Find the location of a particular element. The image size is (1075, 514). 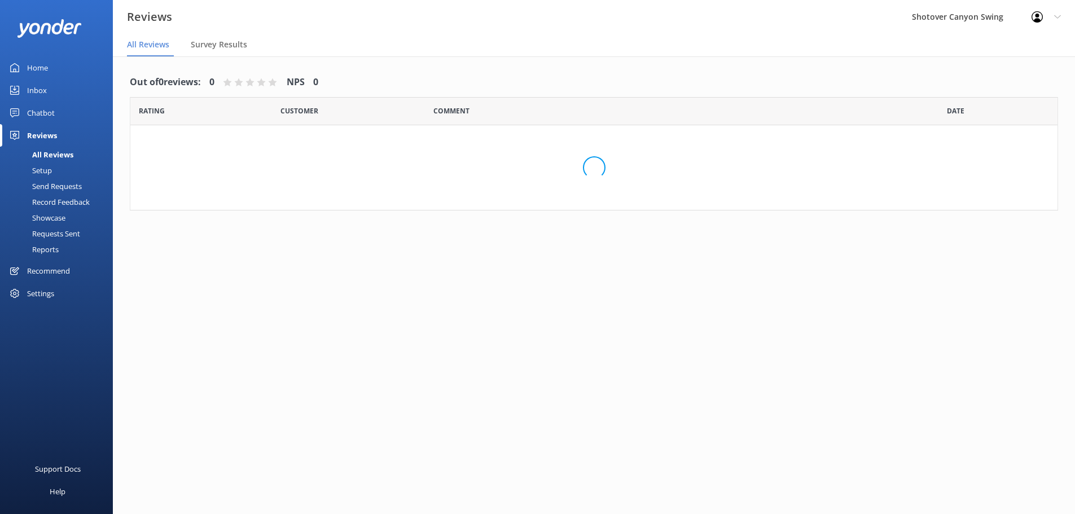

h4: Out of 0 reviews: is located at coordinates (165, 82).